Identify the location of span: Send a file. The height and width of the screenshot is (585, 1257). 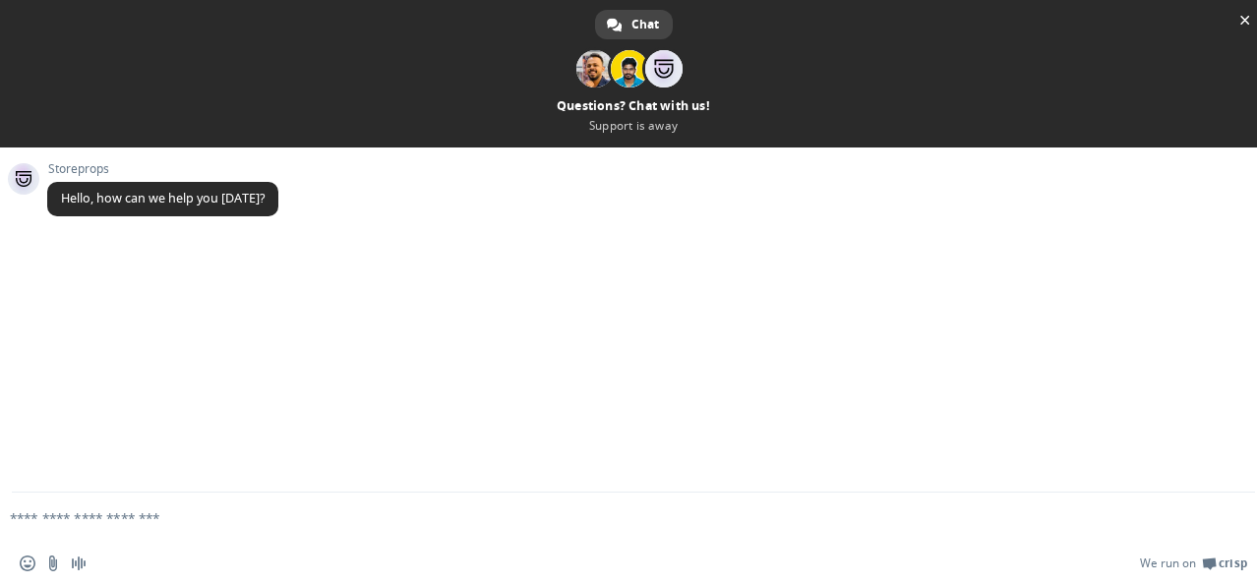
(53, 564).